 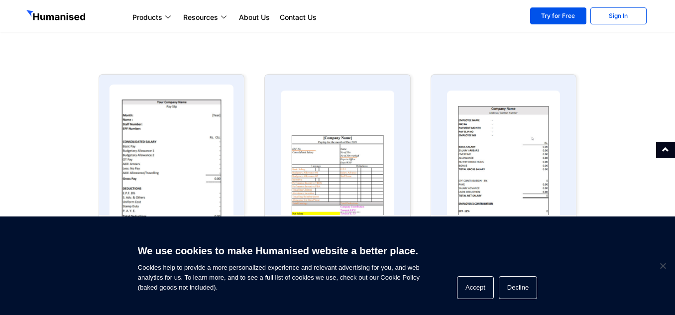 I want to click on a: Sign In, so click(x=618, y=16).